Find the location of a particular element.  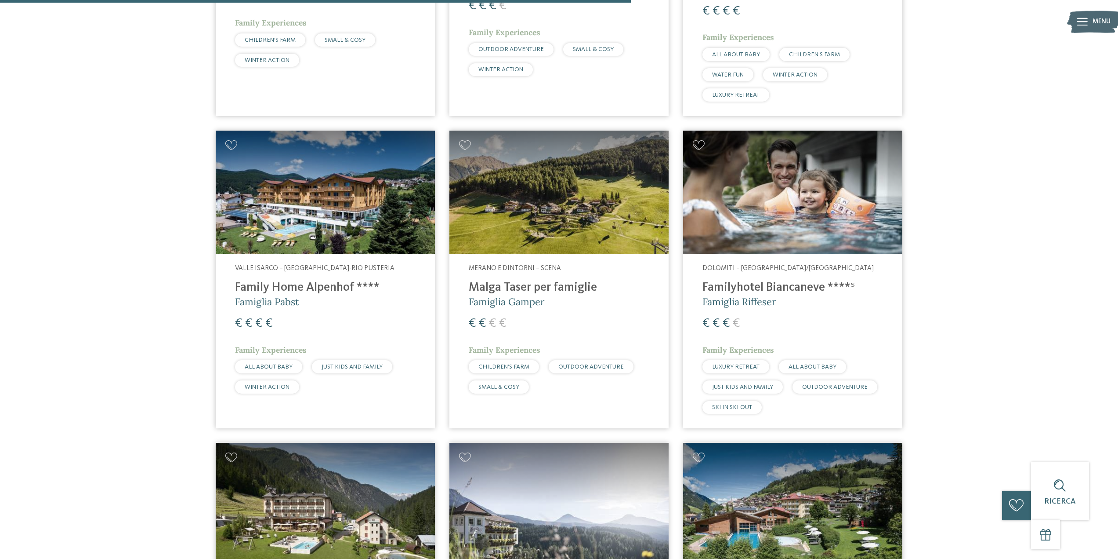

span: Merano e dintorni – Scena is located at coordinates (515, 268).